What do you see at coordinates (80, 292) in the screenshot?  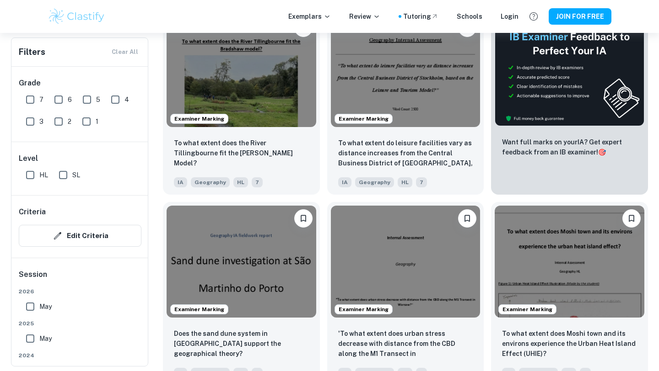 I see `span: 2026` at bounding box center [80, 292].